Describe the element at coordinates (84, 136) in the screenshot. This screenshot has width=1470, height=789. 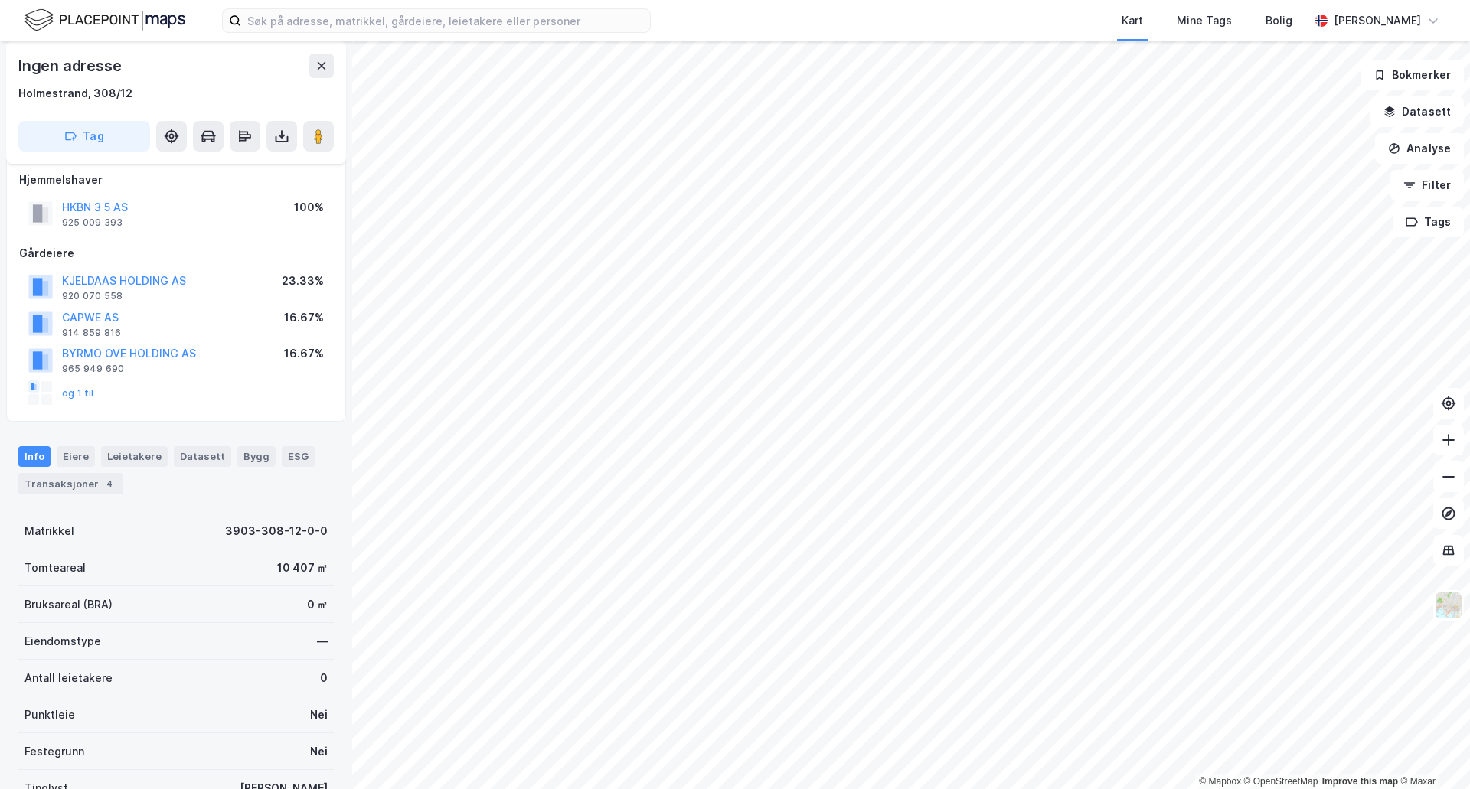
I see `button: Tag` at that location.